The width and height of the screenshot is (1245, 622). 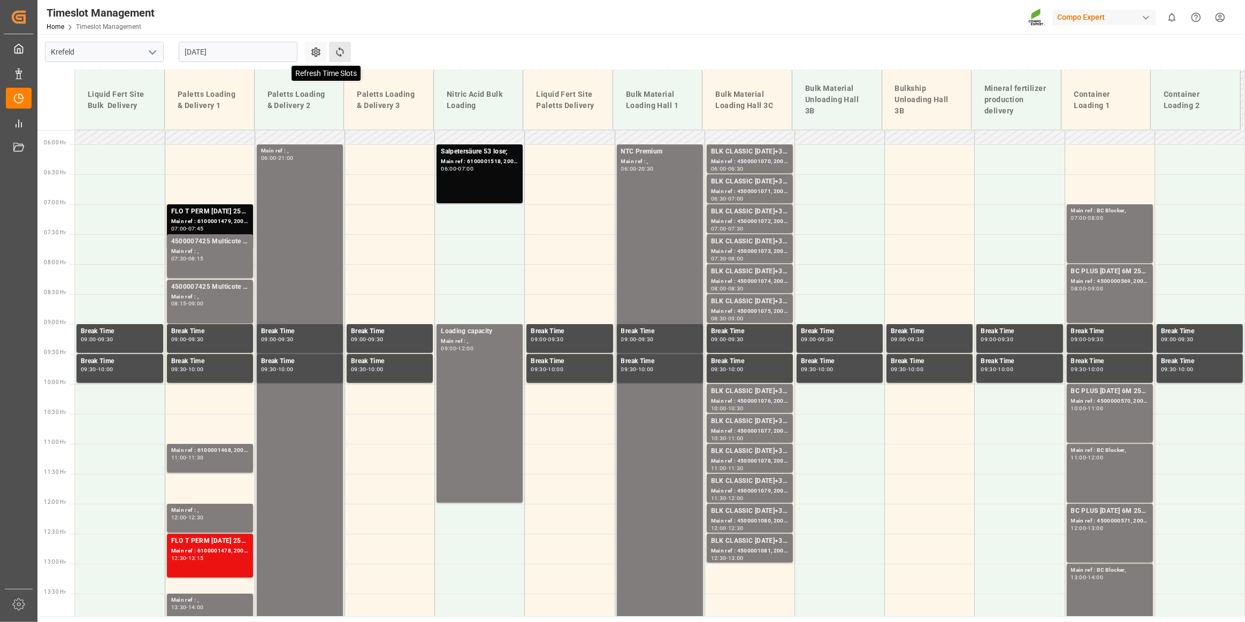 I want to click on div: Main ref : 4500000569, 2000000524;, so click(x=1110, y=281).